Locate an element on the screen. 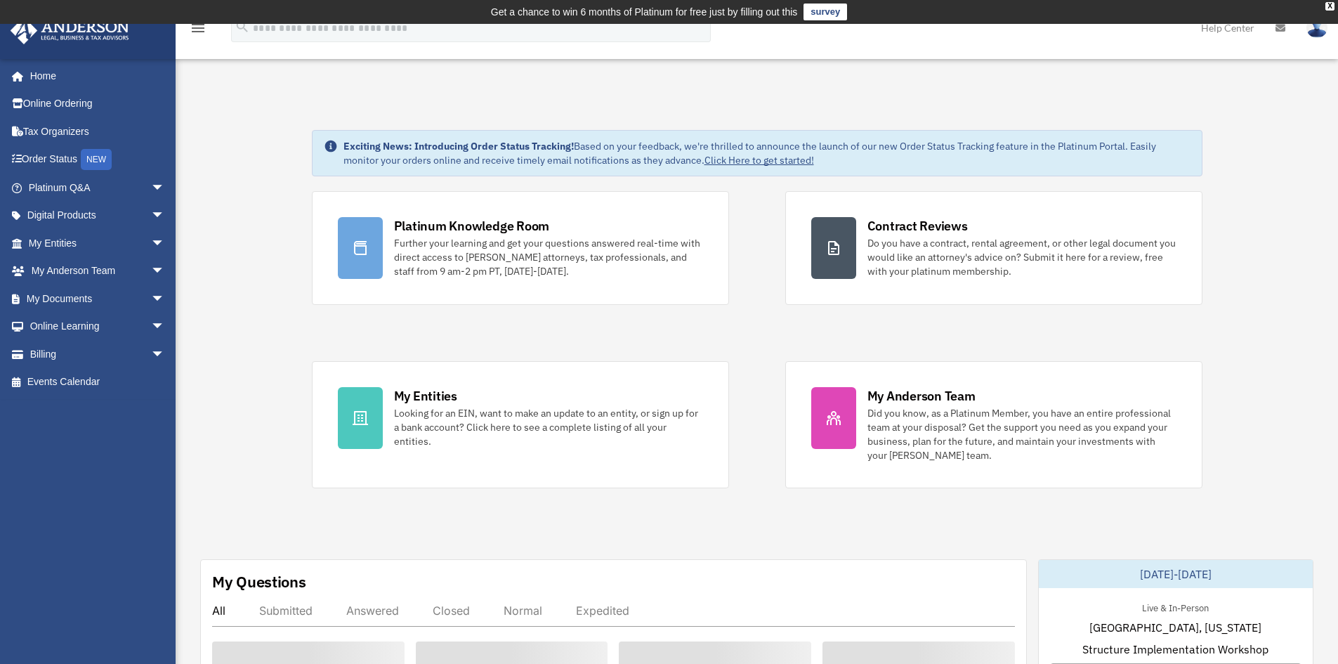 The image size is (1338, 664). div: Live & In-Person is located at coordinates (1175, 606).